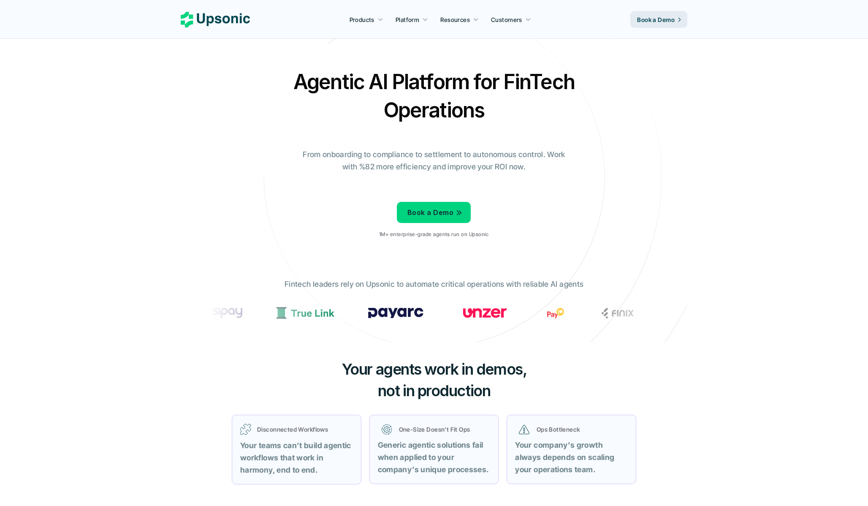 The height and width of the screenshot is (506, 868). What do you see at coordinates (443, 429) in the screenshot?
I see `p: One-Size Doesn’t Fit Ops` at bounding box center [443, 429].